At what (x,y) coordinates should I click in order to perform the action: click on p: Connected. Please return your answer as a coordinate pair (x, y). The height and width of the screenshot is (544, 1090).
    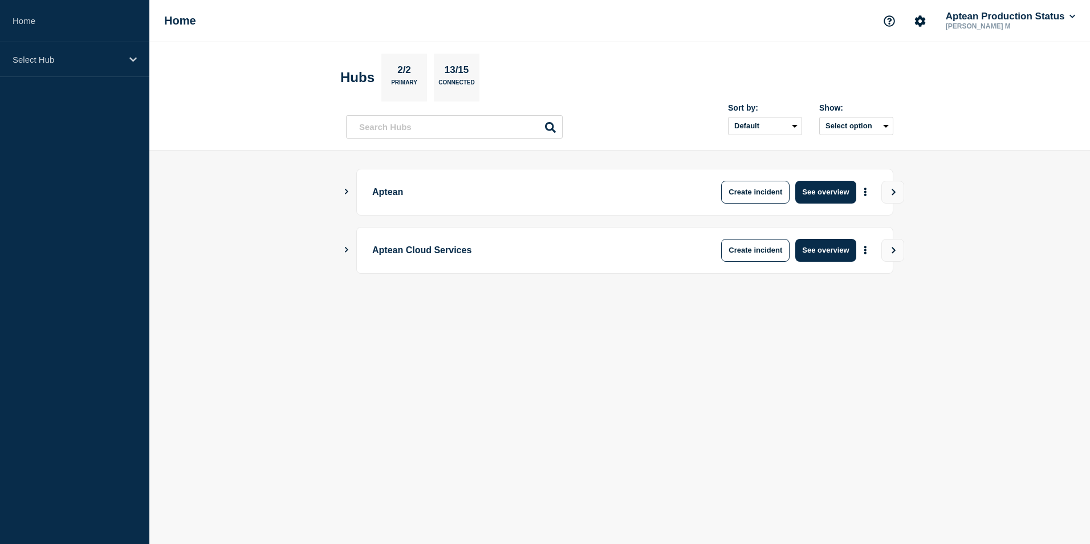
    Looking at the image, I should click on (456, 85).